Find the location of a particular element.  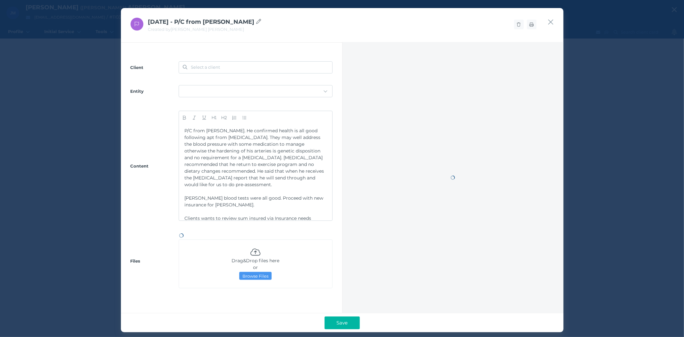

button: Browse Files is located at coordinates (255, 275).